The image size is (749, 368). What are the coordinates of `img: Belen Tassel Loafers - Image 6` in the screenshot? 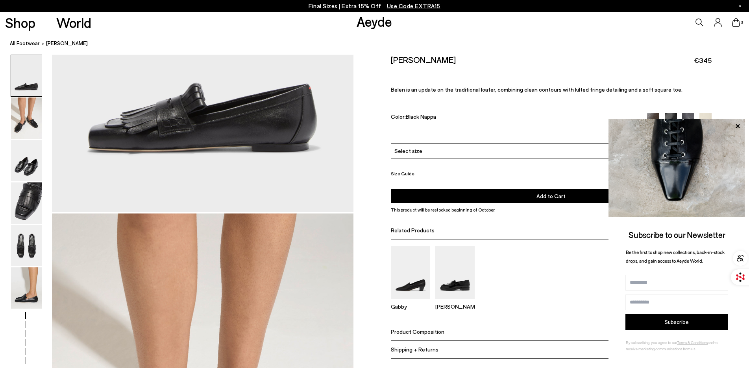 It's located at (26, 288).